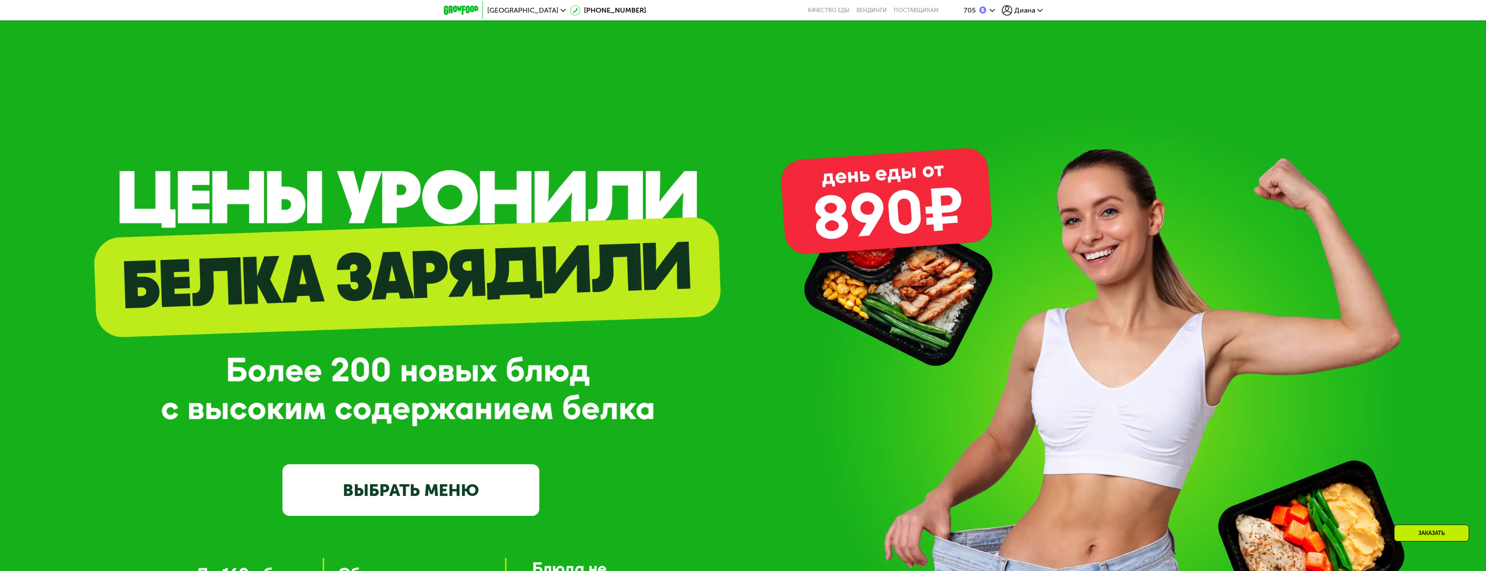 This screenshot has width=1486, height=571. What do you see at coordinates (872, 10) in the screenshot?
I see `a: Вендинги` at bounding box center [872, 10].